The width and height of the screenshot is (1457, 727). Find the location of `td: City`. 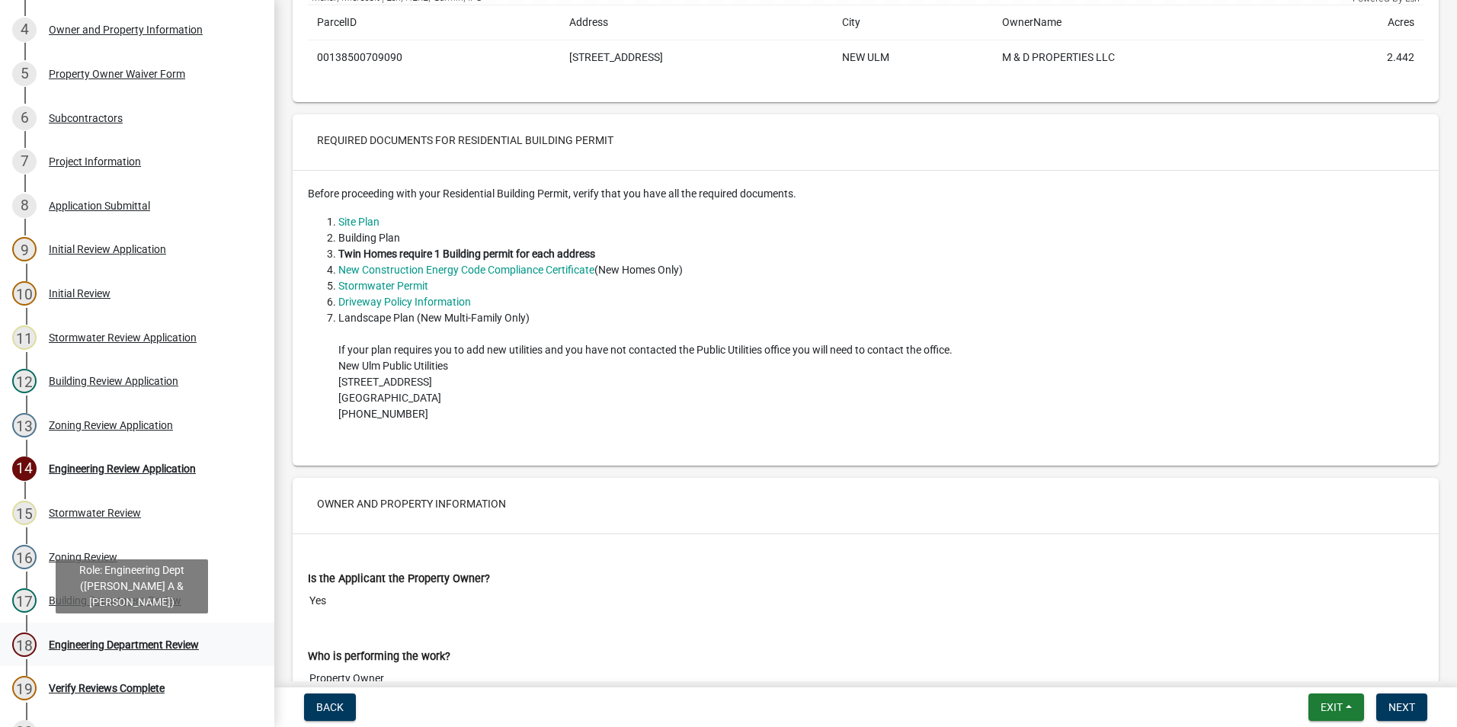

td: City is located at coordinates (912, 23).